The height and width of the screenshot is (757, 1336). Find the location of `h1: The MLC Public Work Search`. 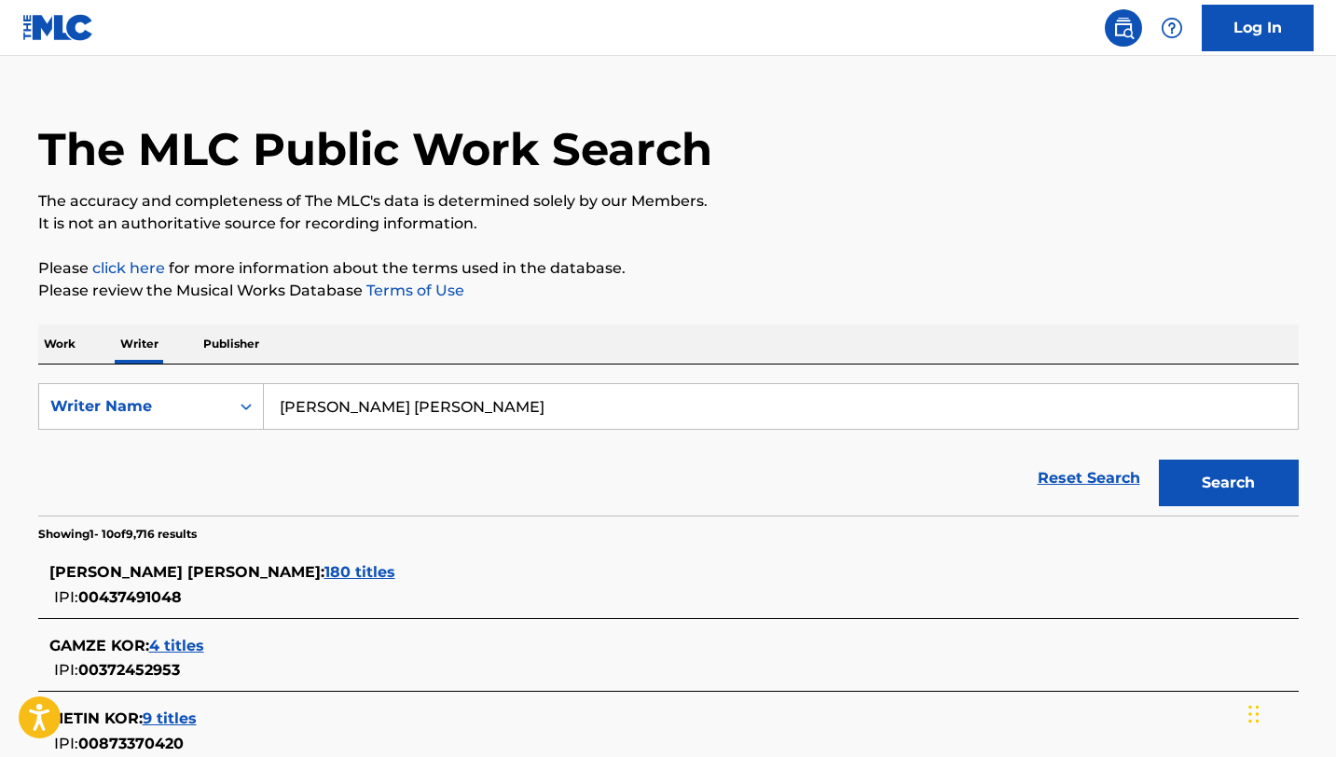

h1: The MLC Public Work Search is located at coordinates (375, 149).